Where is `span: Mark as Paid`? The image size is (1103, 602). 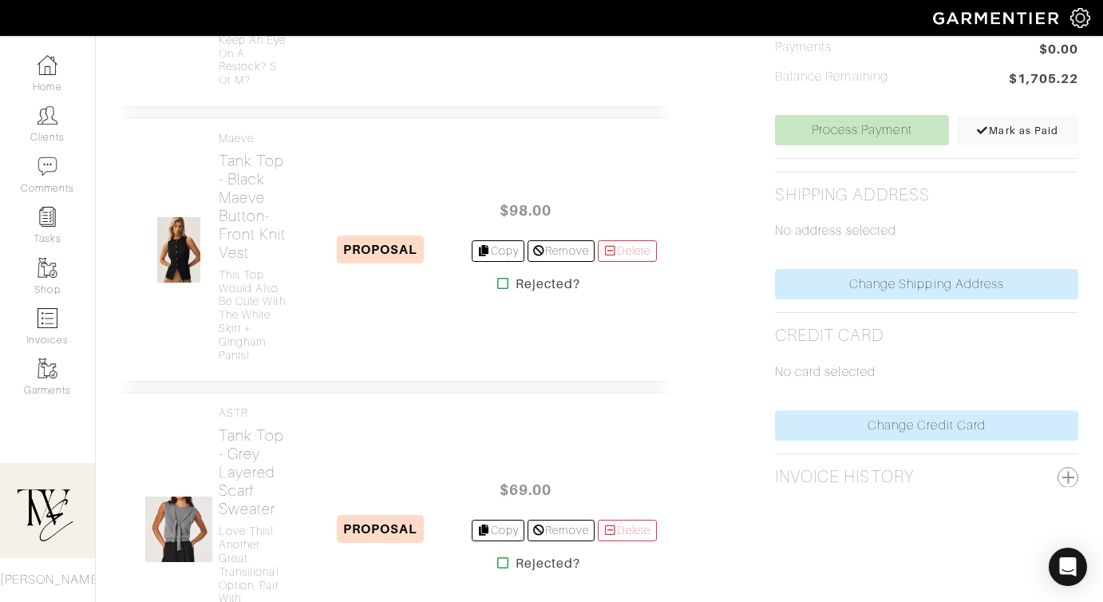 span: Mark as Paid is located at coordinates (1016, 130).